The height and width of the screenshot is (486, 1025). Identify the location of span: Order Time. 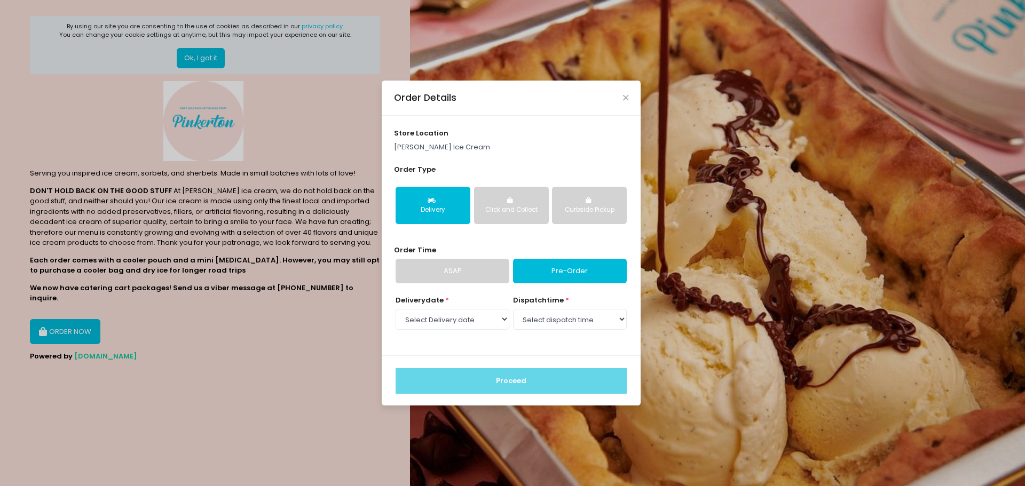
(415, 250).